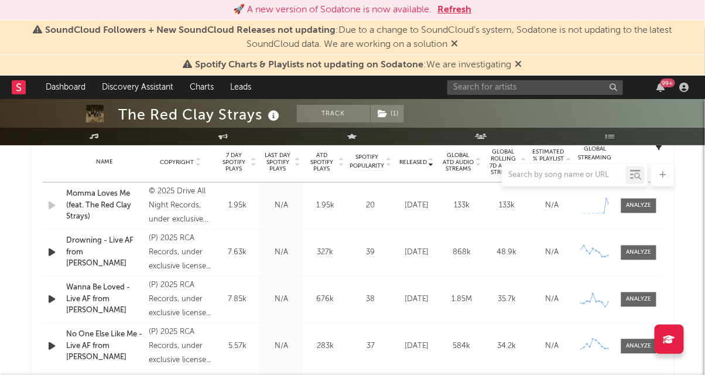  I want to click on span: Spotify Charts & Playlists not updating on Sodatone, so click(310, 65).